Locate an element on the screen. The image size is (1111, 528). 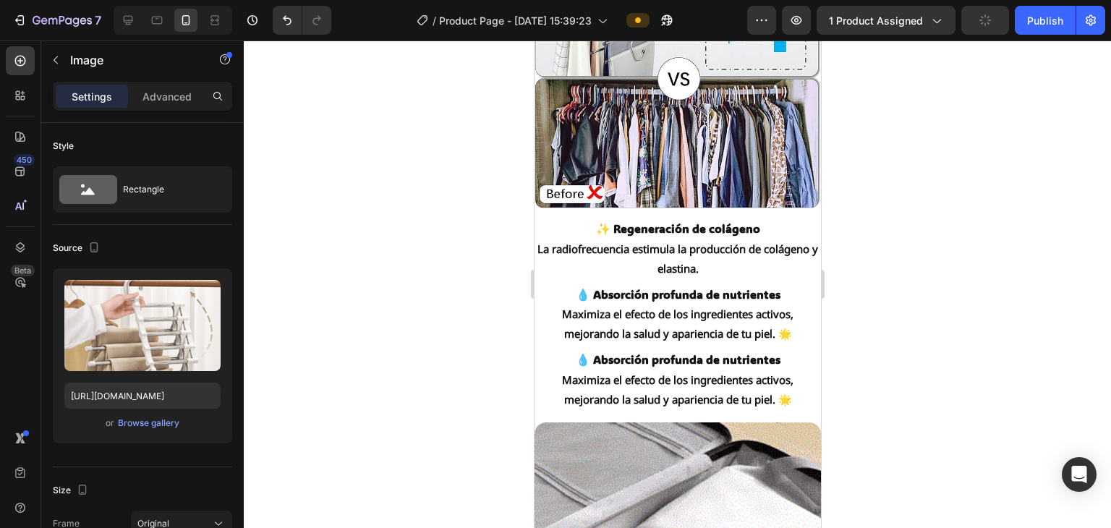
div: Open Intercom Messenger is located at coordinates (1079, 475).